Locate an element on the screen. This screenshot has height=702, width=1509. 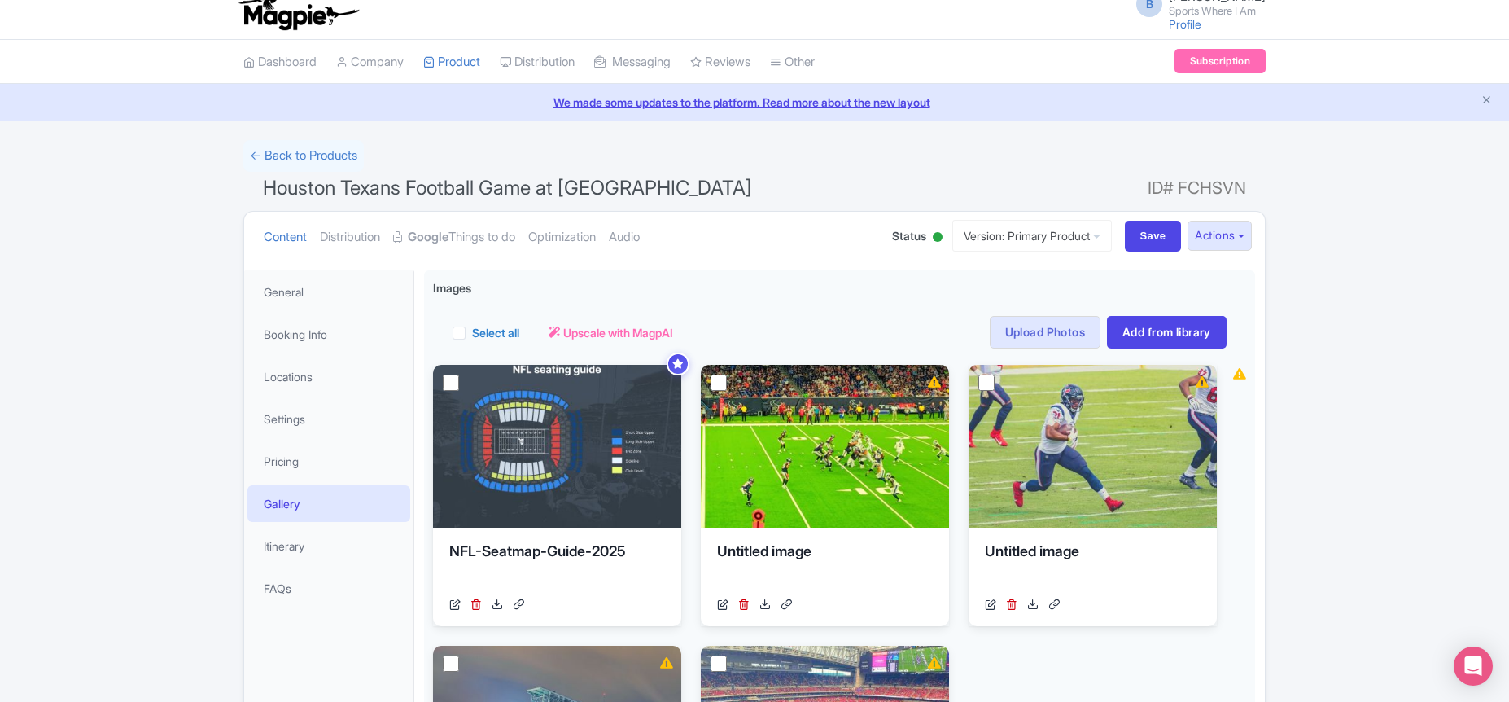
a: Locations is located at coordinates (329, 376).